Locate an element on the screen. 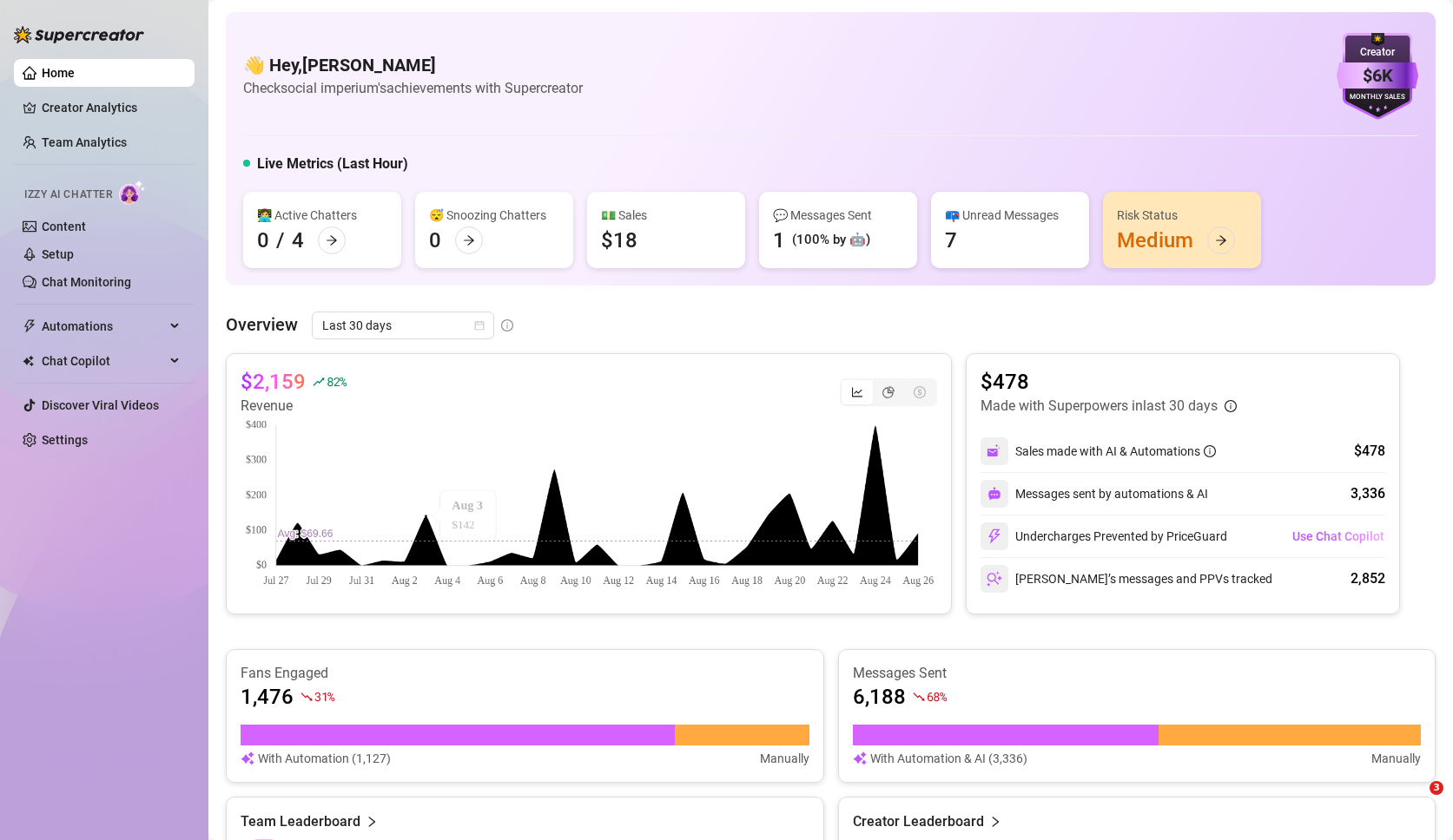 This screenshot has width=1453, height=840. span: 82 % is located at coordinates (336, 381).